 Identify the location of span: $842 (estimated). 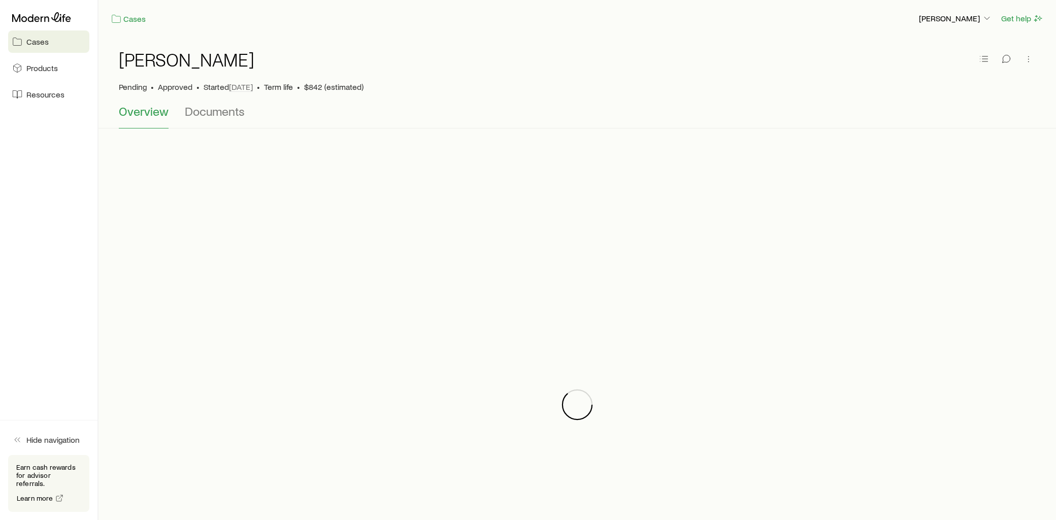
(333, 87).